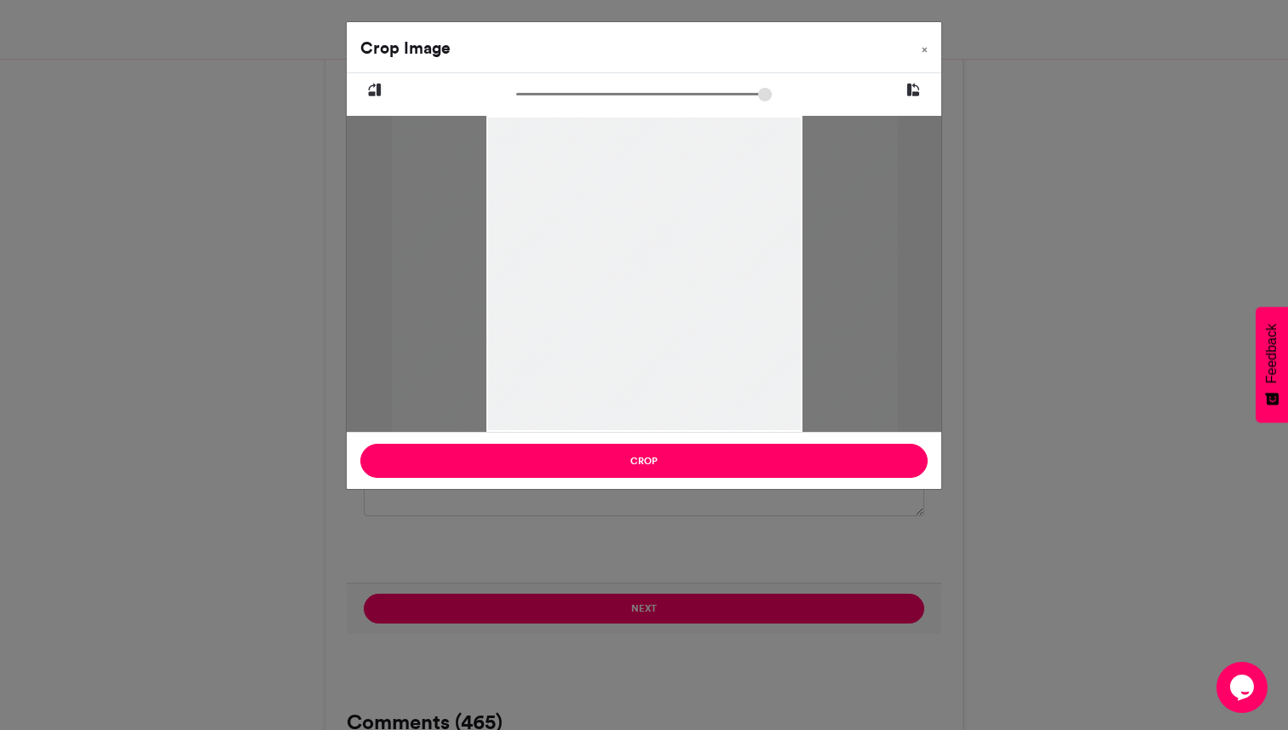 The image size is (1288, 730). Describe the element at coordinates (644, 461) in the screenshot. I see `button: Crop` at that location.